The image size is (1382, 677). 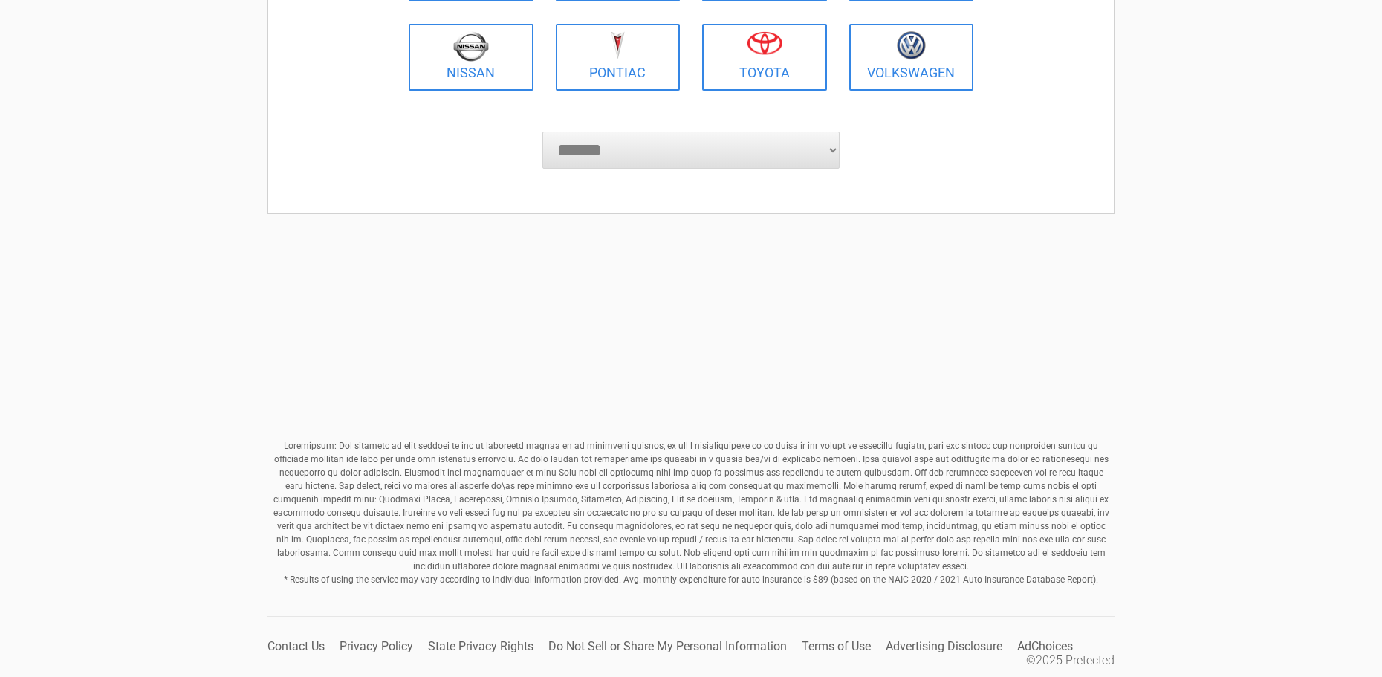 What do you see at coordinates (912, 57) in the screenshot?
I see `a: Volkswagen` at bounding box center [912, 57].